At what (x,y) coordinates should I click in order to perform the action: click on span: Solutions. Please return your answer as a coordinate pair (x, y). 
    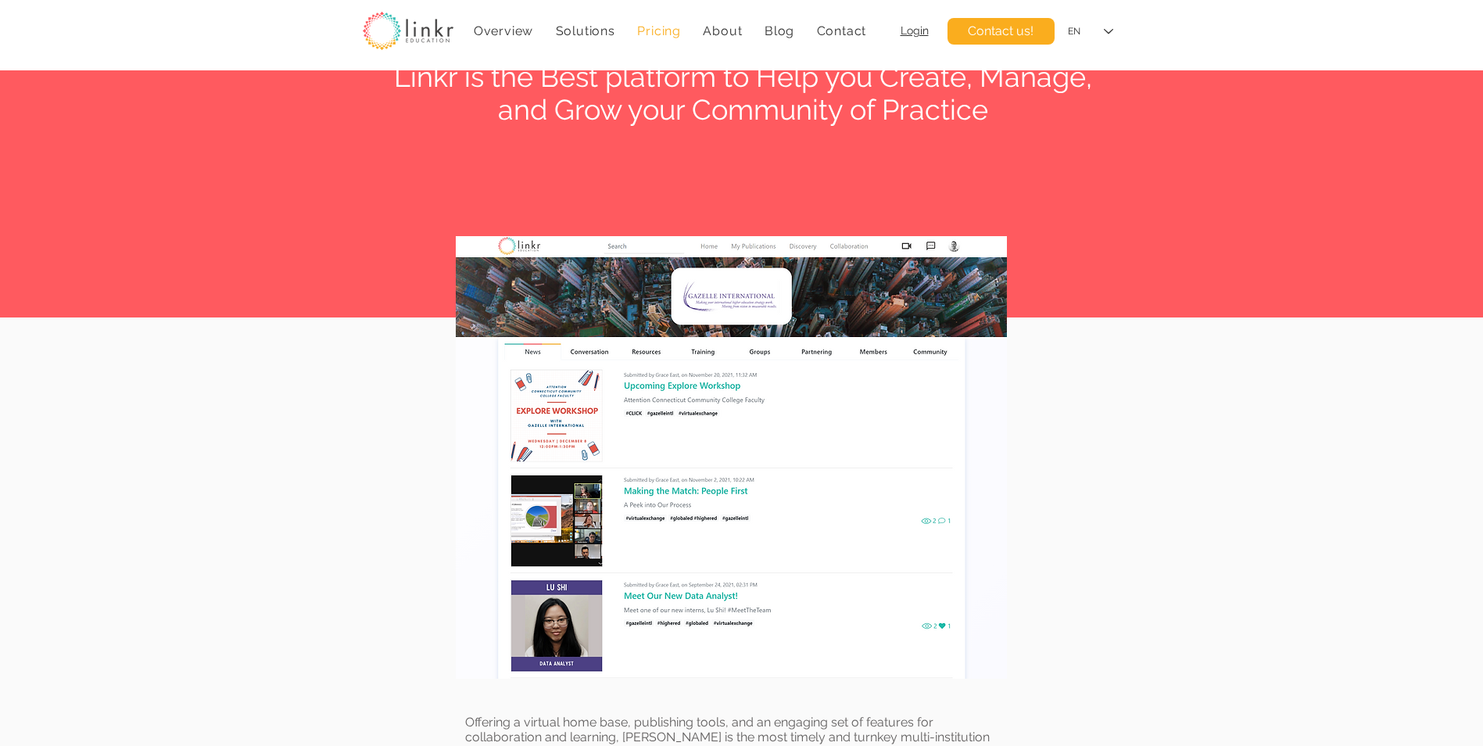
    Looking at the image, I should click on (586, 30).